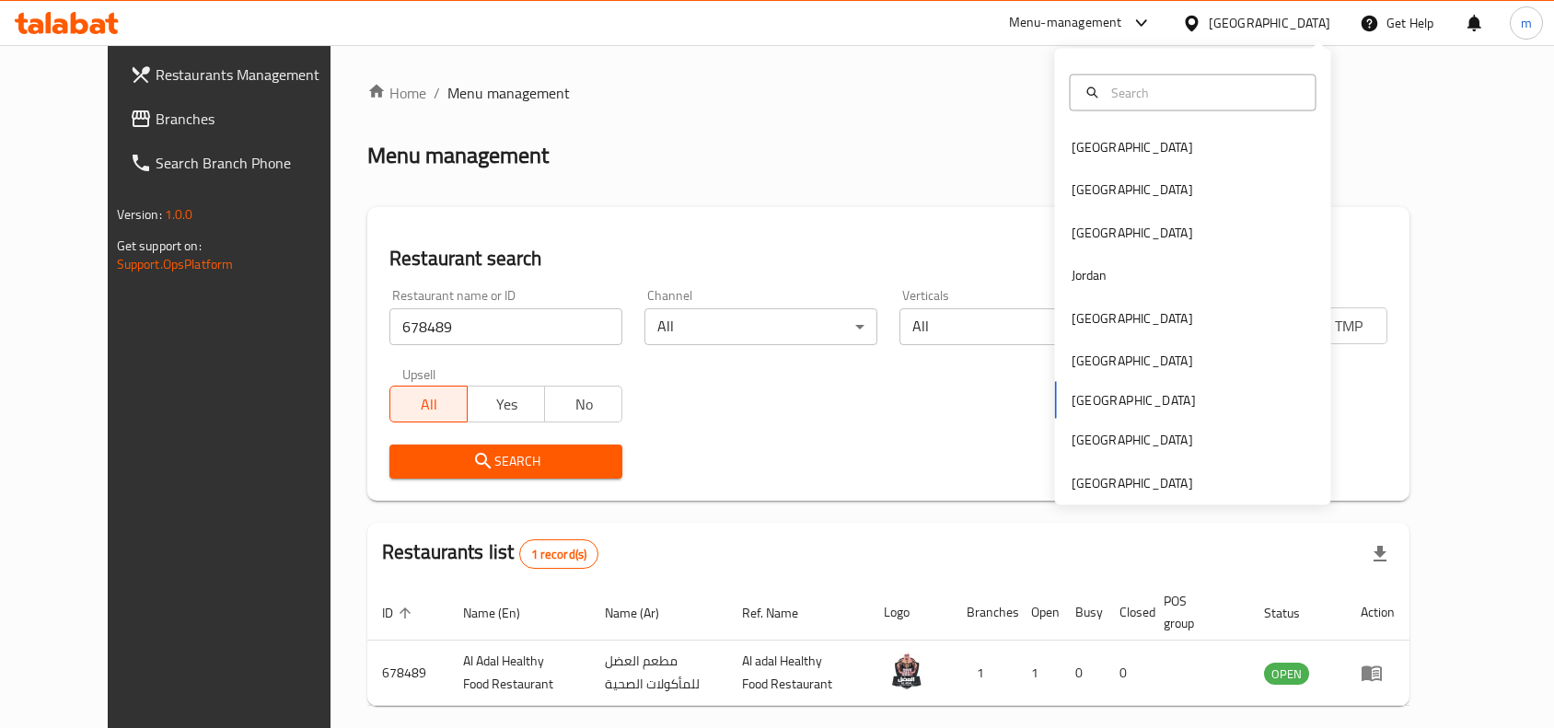 The width and height of the screenshot is (1554, 728). Describe the element at coordinates (1083, 612) in the screenshot. I see `th: Busy` at that location.